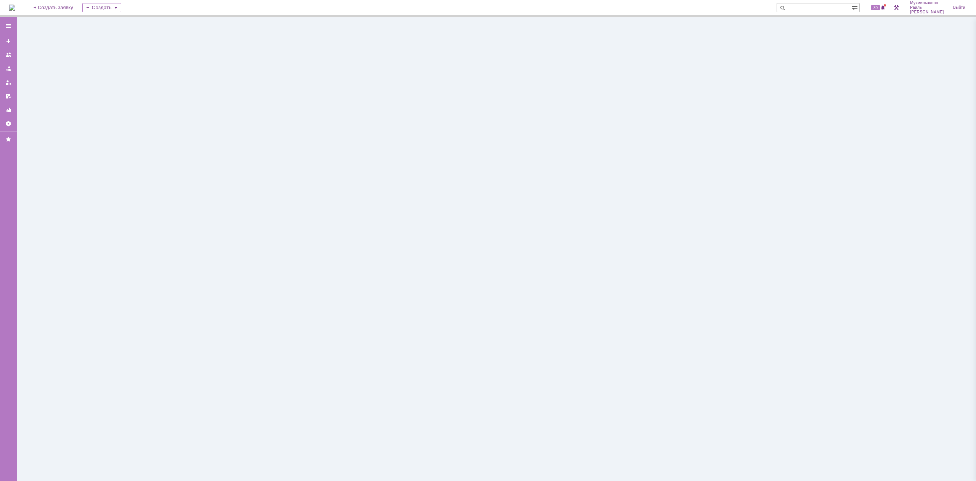 Image resolution: width=976 pixels, height=481 pixels. Describe the element at coordinates (12, 8) in the screenshot. I see `a: Перейти на домашнюю страницу` at that location.